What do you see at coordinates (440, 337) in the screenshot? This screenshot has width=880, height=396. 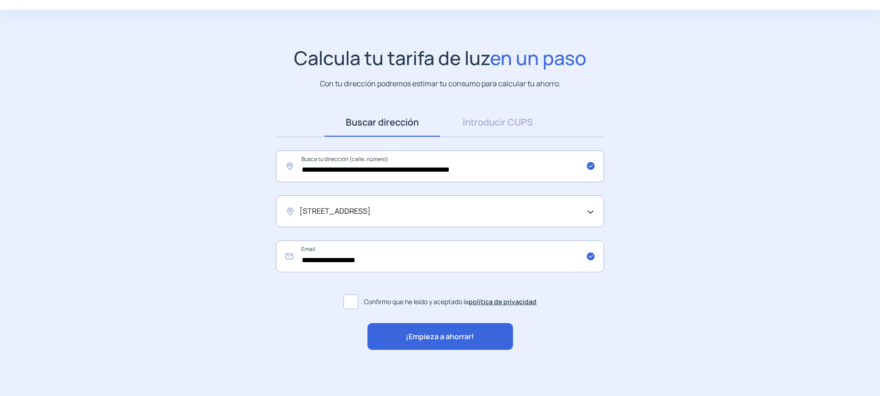 I see `span: ¡Empieza a ahorrar!` at bounding box center [440, 337].